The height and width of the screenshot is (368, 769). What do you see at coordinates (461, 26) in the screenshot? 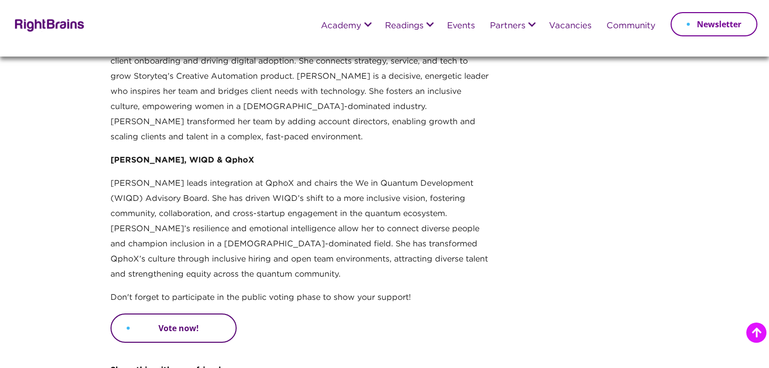
I see `a: Events` at bounding box center [461, 26].